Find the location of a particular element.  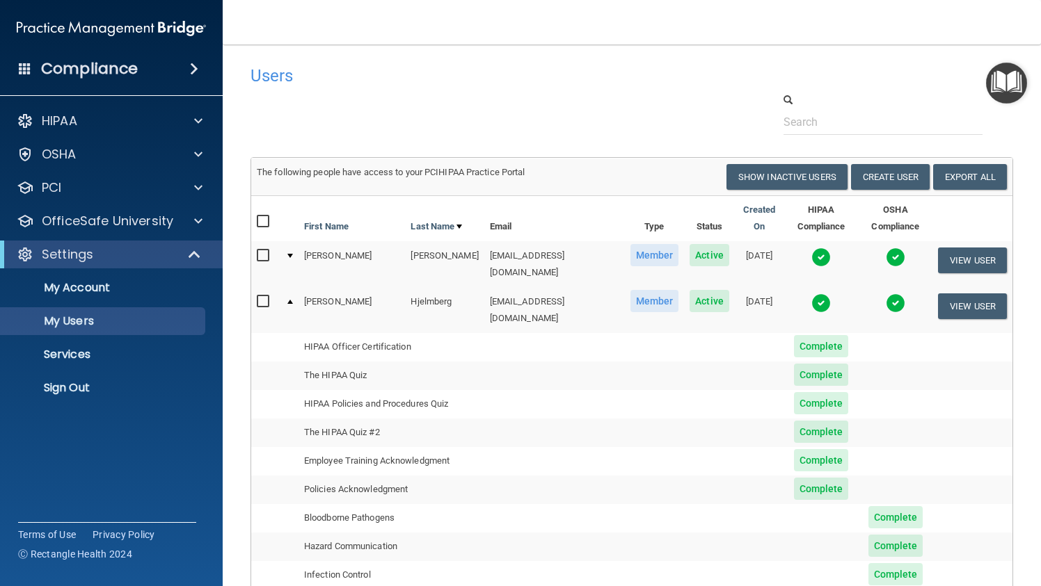

a: PCI is located at coordinates (109, 188).